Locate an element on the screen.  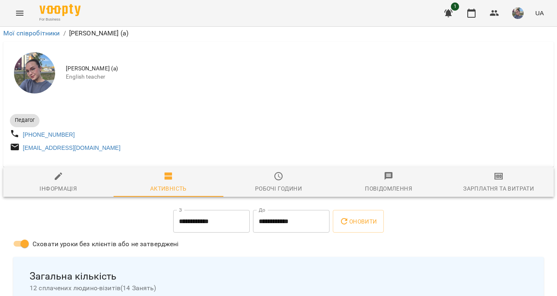
span: Сховати уроки без клієнтів або не затверджені is located at coordinates (106, 244).